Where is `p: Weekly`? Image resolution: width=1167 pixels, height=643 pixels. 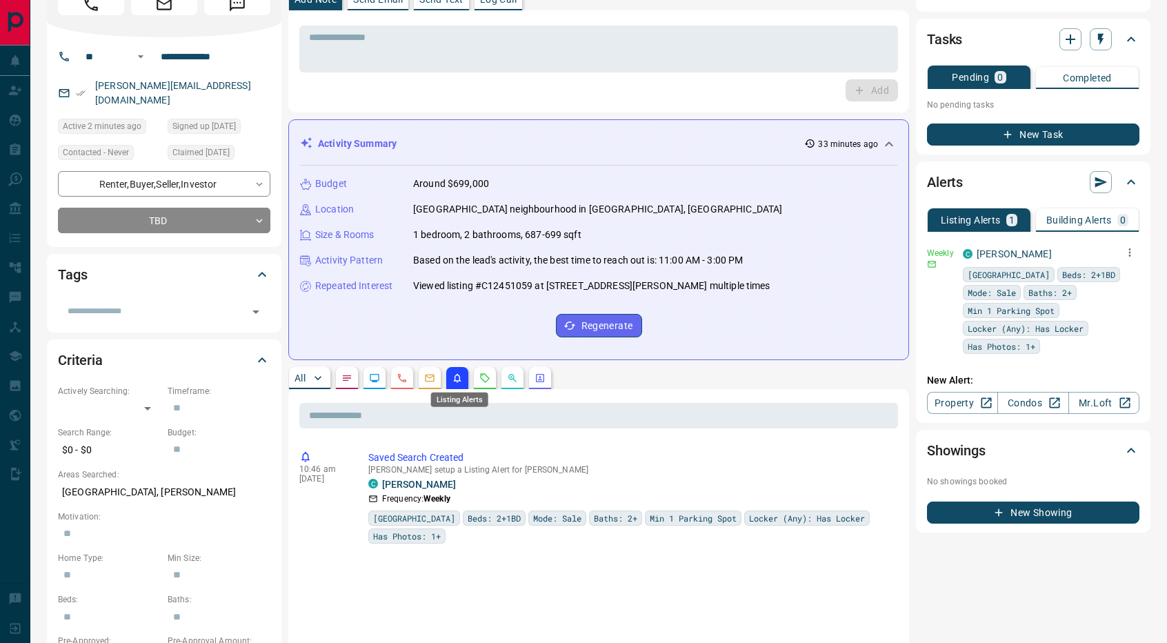 p: Weekly is located at coordinates (941, 253).